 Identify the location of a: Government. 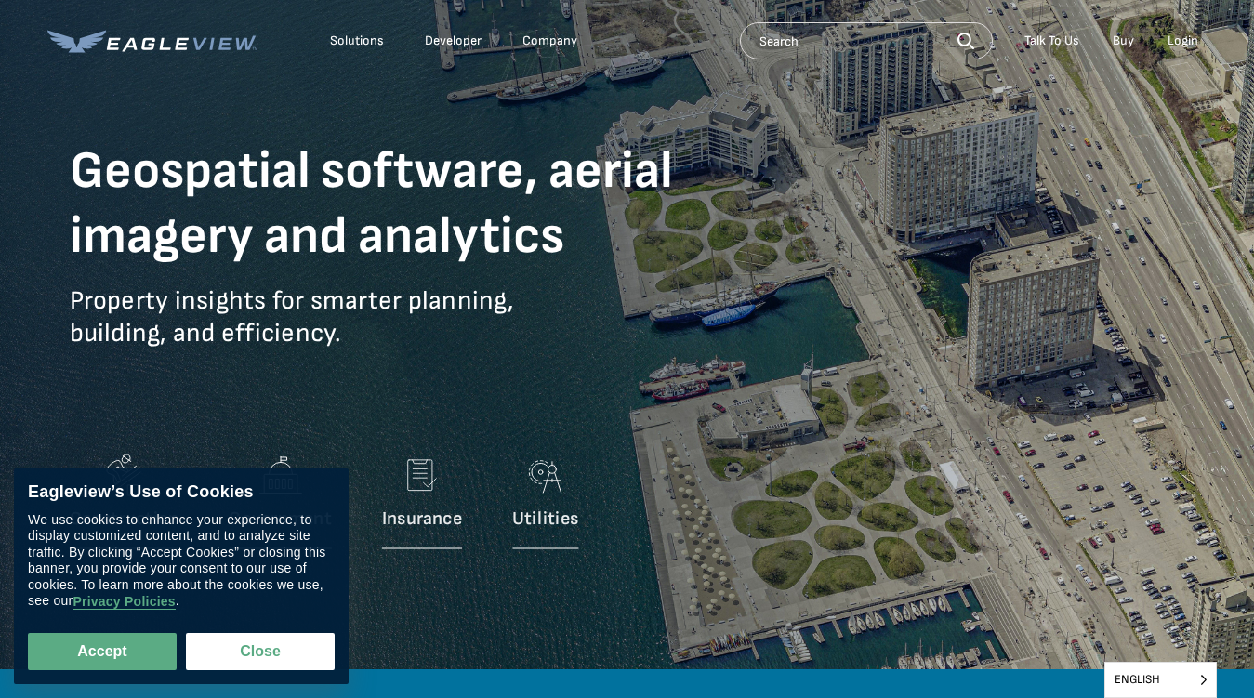
(280, 503).